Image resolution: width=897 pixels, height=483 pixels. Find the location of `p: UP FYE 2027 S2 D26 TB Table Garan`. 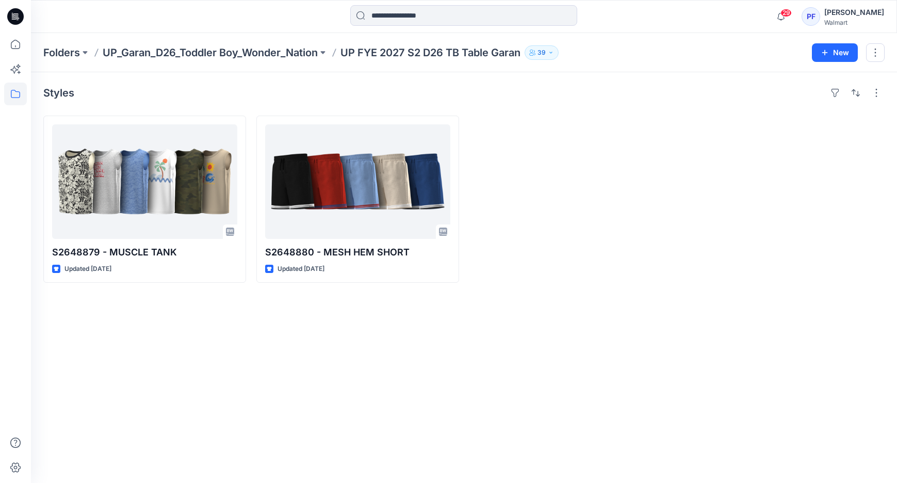

p: UP FYE 2027 S2 D26 TB Table Garan is located at coordinates (430, 53).